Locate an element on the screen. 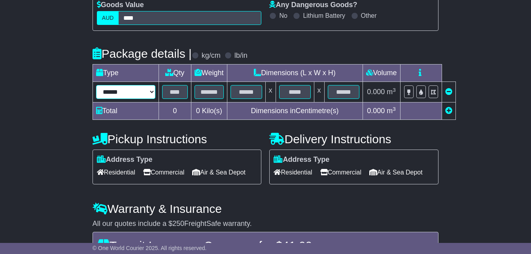 The width and height of the screenshot is (531, 254). span: 0 is located at coordinates (198, 111).